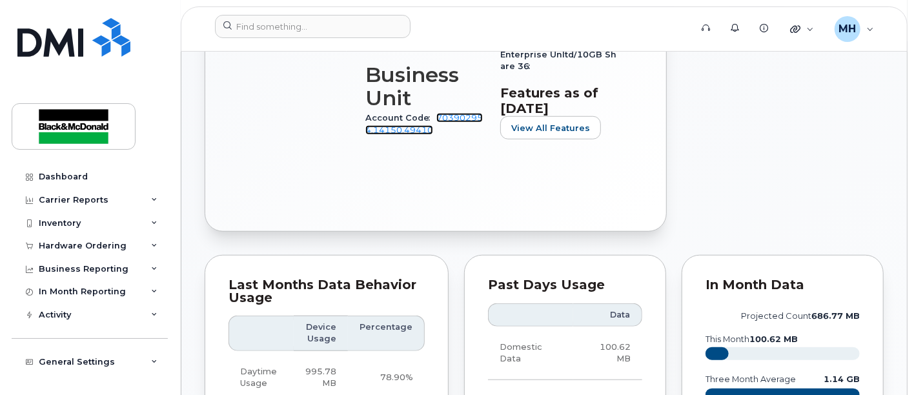 The width and height of the screenshot is (914, 395). I want to click on text: 1.14 GB, so click(842, 379).